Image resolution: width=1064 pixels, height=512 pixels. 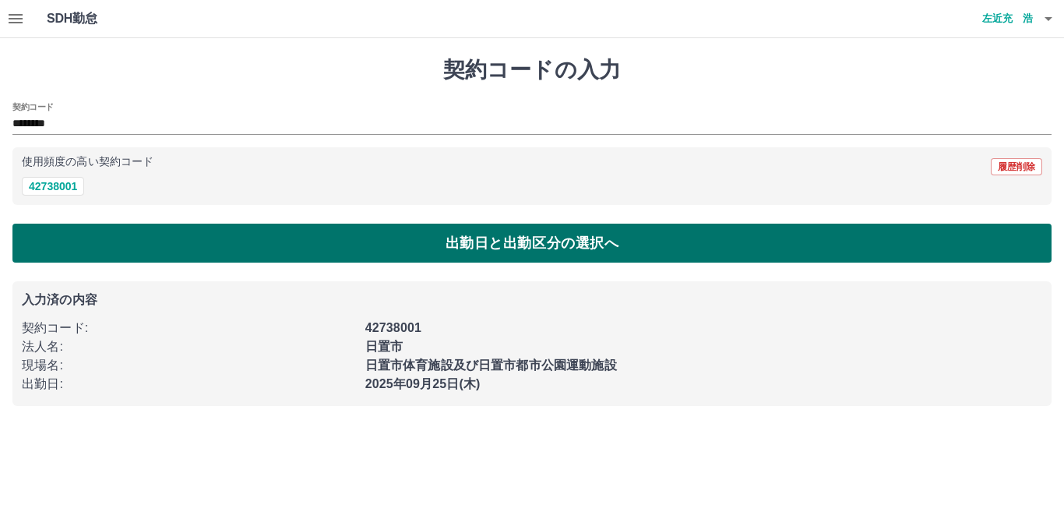 I want to click on b: 日置市, so click(x=384, y=346).